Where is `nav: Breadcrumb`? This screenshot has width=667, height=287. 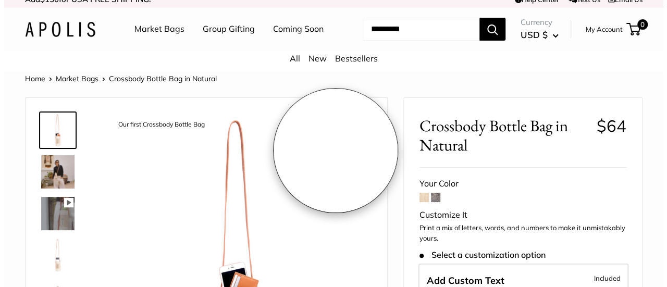
nav: Breadcrumb is located at coordinates (117, 79).